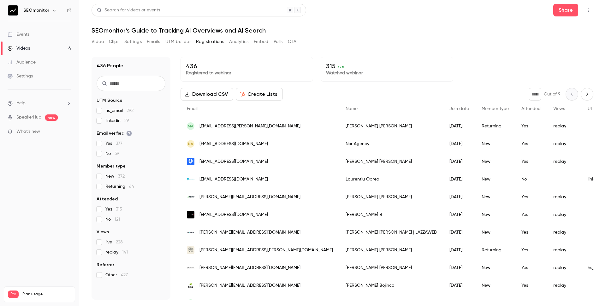 The height and width of the screenshot is (306, 606). Describe the element at coordinates (124, 275) in the screenshot. I see `span: 427` at that location.